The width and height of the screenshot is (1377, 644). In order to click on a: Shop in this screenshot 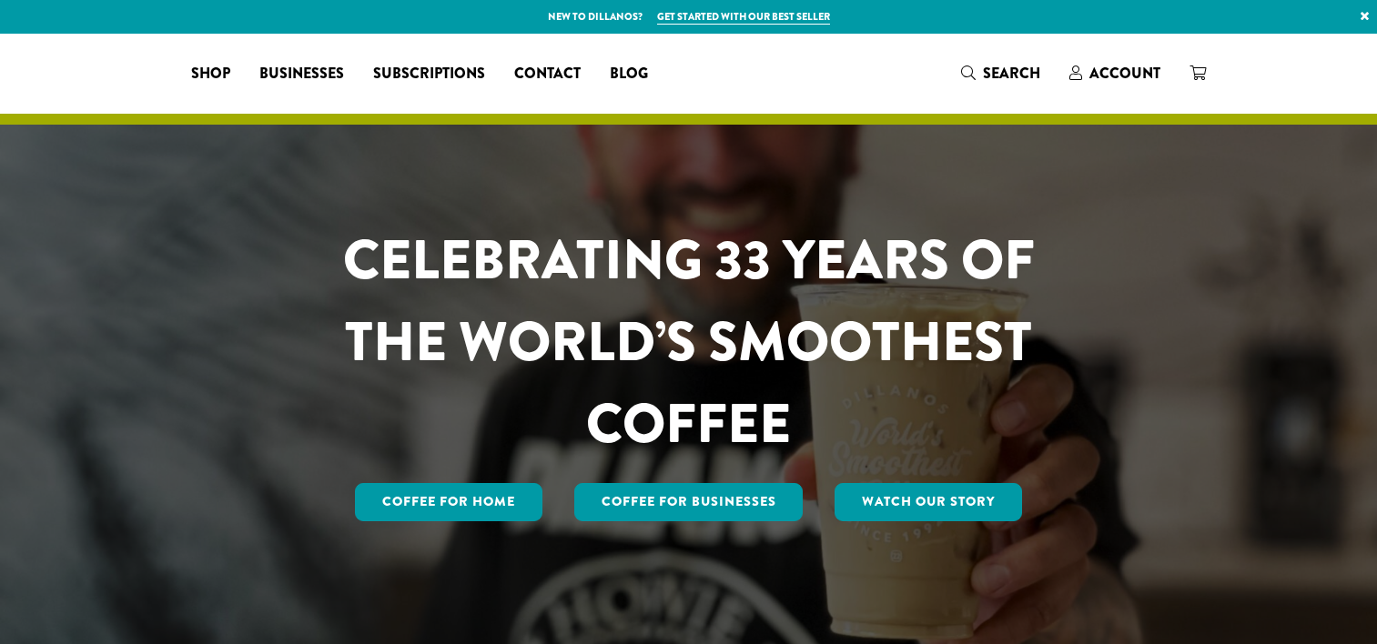, I will do `click(210, 74)`.